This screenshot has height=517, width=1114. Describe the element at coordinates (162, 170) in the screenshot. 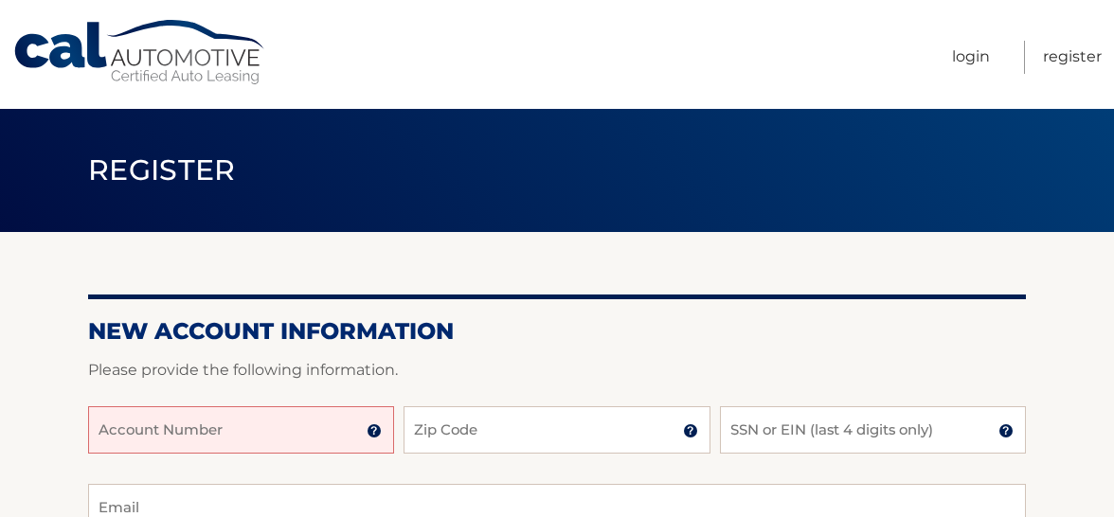

I see `span: Register` at that location.